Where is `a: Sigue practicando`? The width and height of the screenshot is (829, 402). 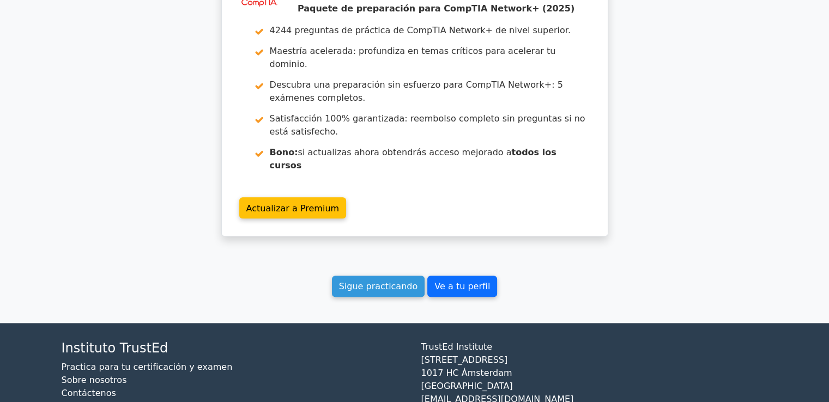 a: Sigue practicando is located at coordinates (378, 286).